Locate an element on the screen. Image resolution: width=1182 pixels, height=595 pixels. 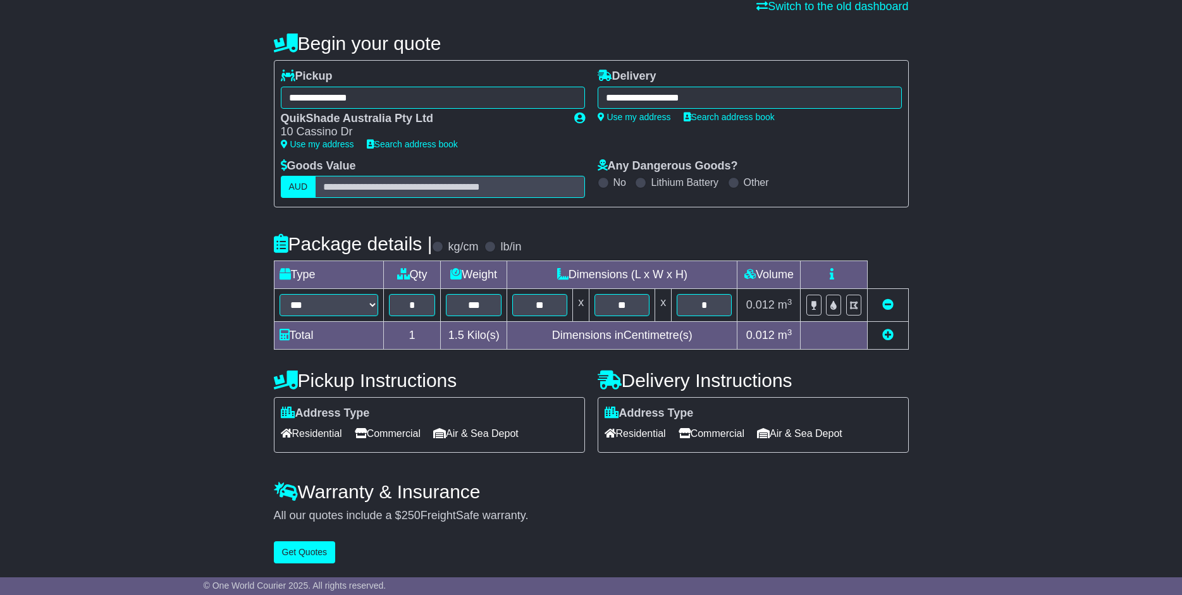
label: AUD is located at coordinates (299, 187).